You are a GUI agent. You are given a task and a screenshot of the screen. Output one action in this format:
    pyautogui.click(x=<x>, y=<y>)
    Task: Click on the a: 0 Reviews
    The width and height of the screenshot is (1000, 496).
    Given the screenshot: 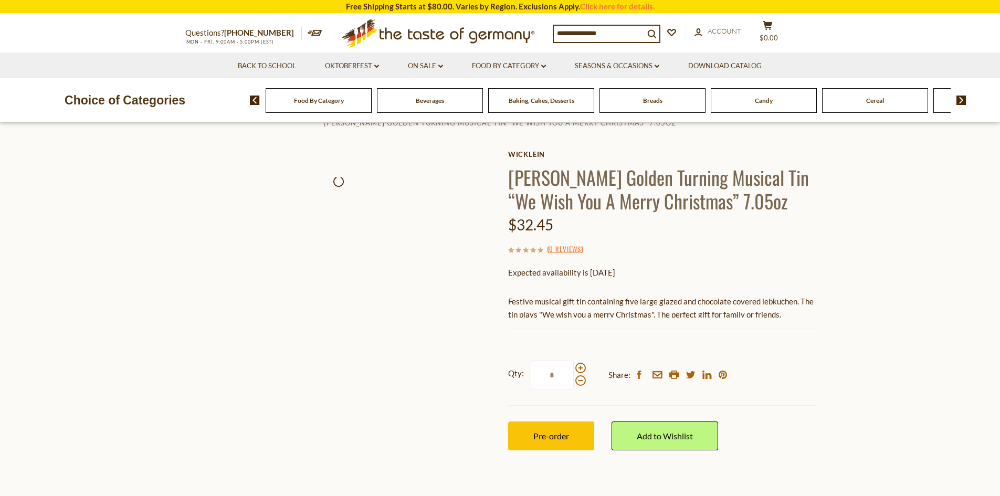 What is the action you would take?
    pyautogui.click(x=565, y=249)
    